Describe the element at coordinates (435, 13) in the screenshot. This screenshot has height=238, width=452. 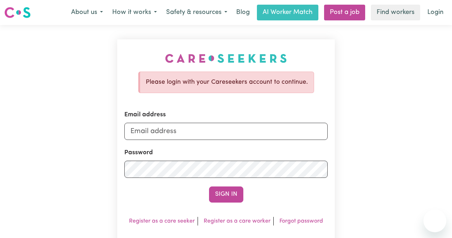
I see `a: Login` at that location.